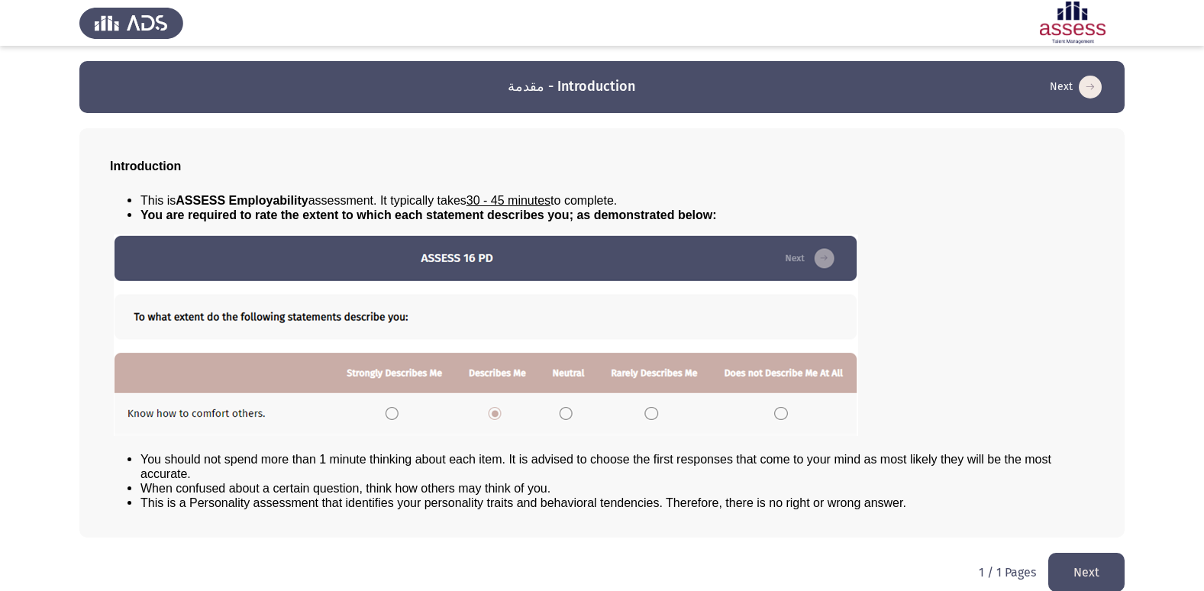  I want to click on img: Assess Talent Management logo, so click(131, 23).